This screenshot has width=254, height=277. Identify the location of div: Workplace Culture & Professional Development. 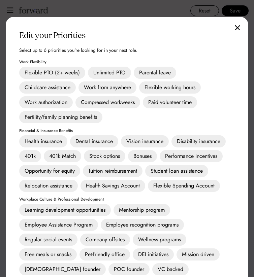
(61, 199).